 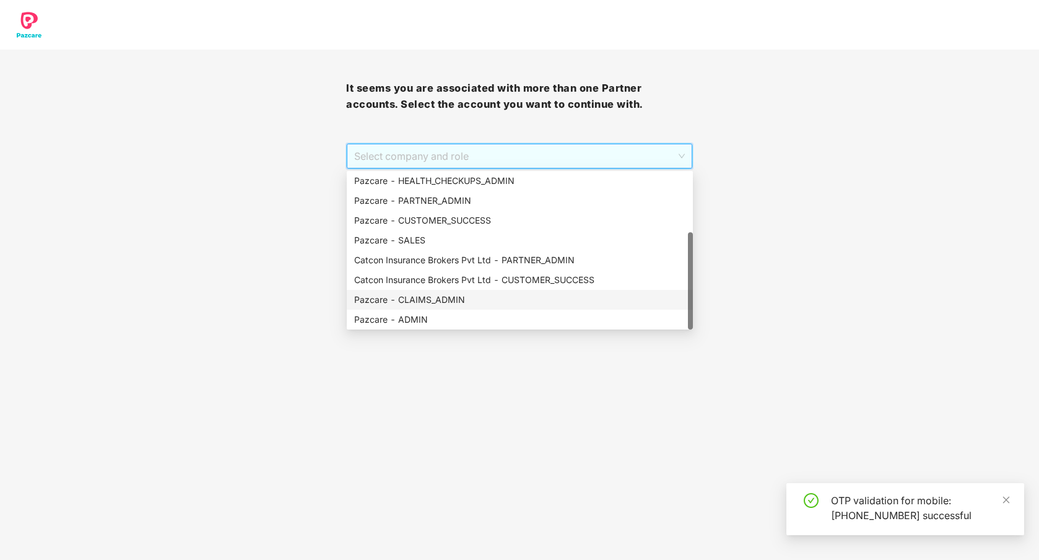 What do you see at coordinates (519, 319) in the screenshot?
I see `div: Pazcare - ADMIN` at bounding box center [519, 319].